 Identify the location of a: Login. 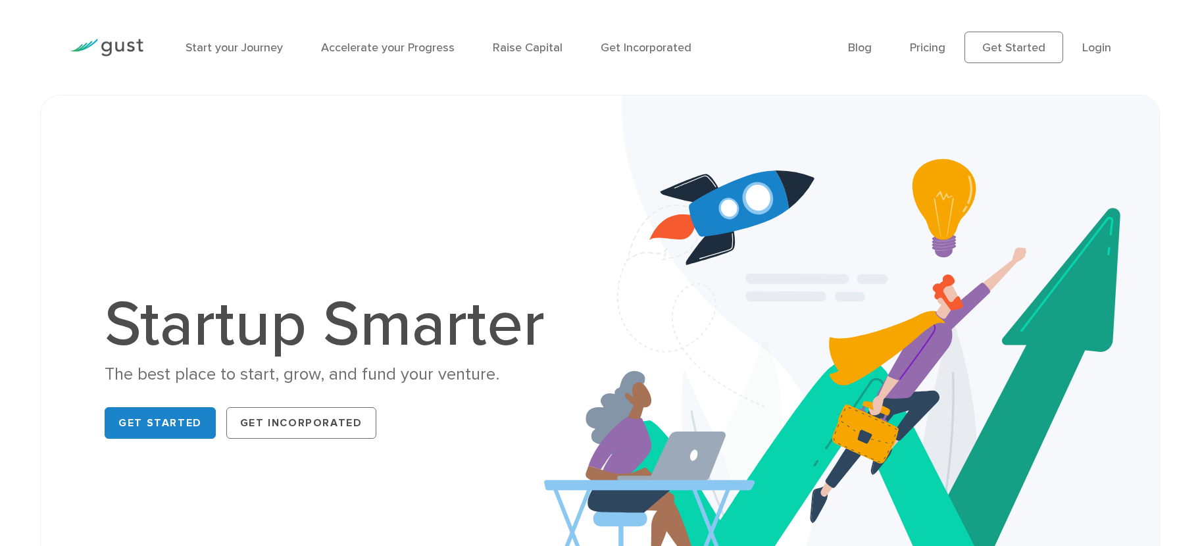
(1097, 47).